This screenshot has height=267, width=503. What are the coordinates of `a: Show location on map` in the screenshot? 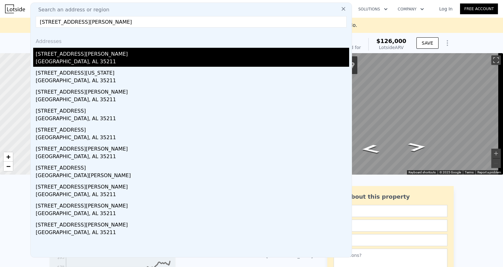 It's located at (353, 65).